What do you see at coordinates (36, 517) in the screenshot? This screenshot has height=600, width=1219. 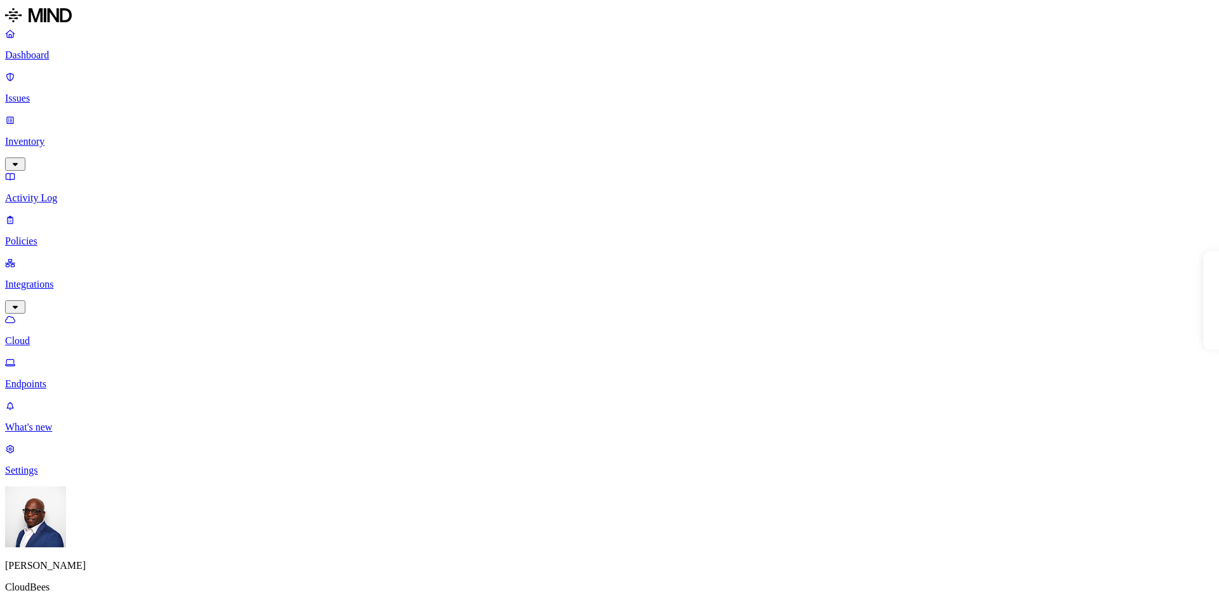 I see `img: Gregory Thomas` at bounding box center [36, 517].